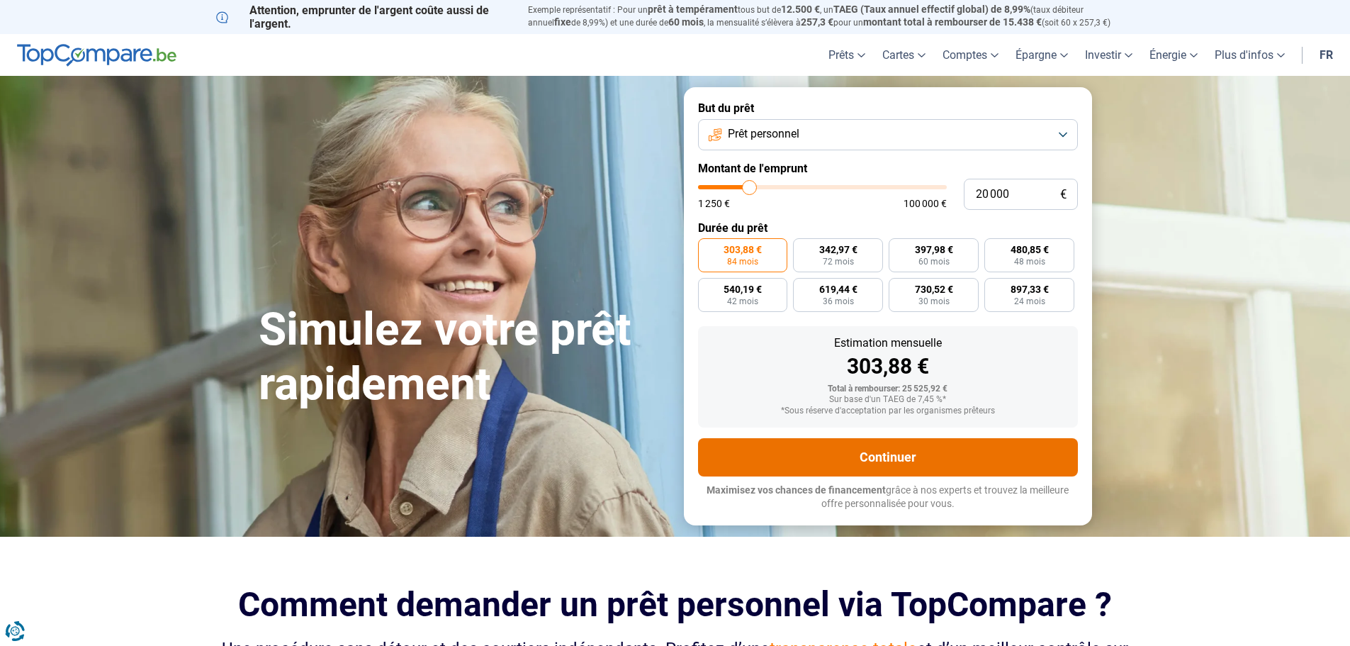 The image size is (1350, 646). I want to click on span: 48 mois, so click(1030, 262).